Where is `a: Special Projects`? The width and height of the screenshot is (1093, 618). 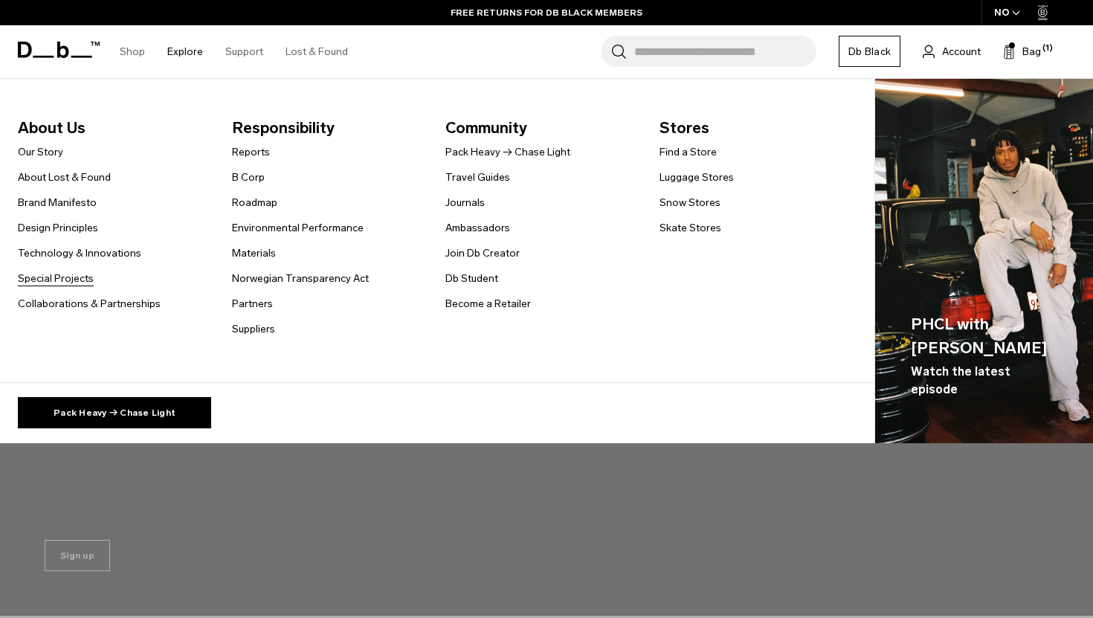
a: Special Projects is located at coordinates (56, 278).